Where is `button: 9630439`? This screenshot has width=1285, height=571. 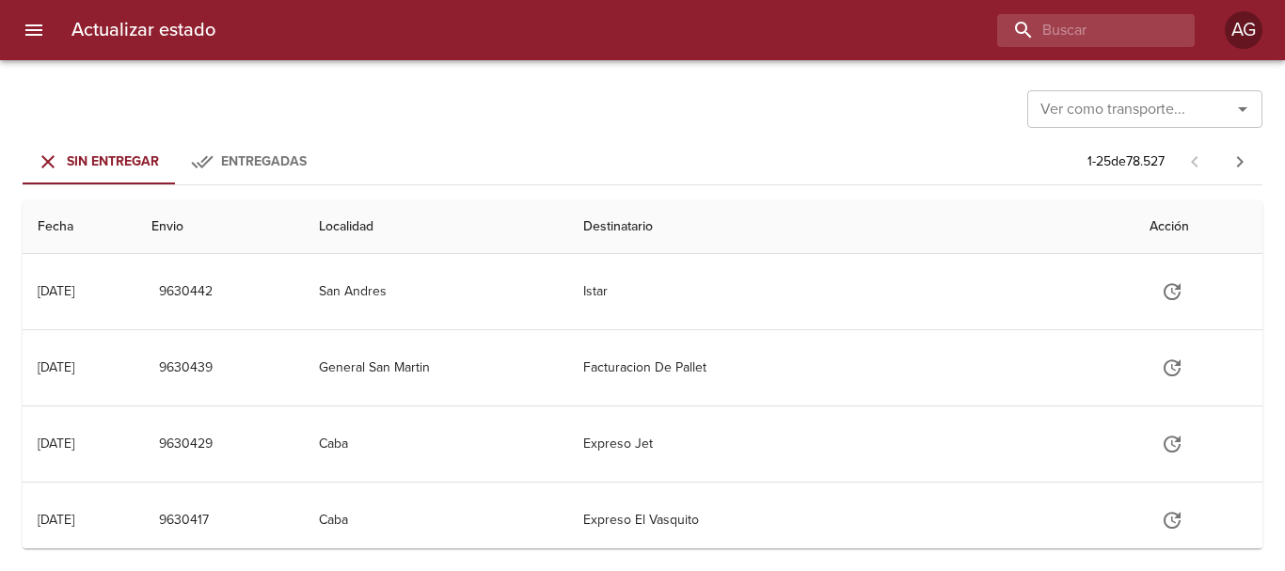 button: 9630439 is located at coordinates (185, 368).